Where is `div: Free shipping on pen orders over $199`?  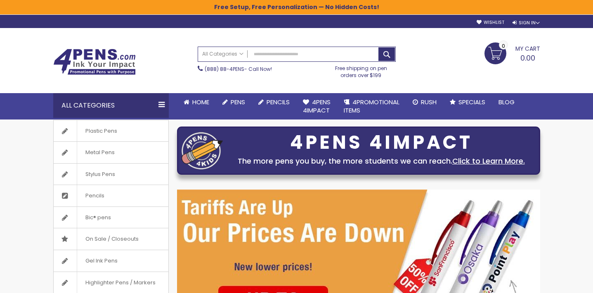 div: Free shipping on pen orders over $199 is located at coordinates (361, 70).